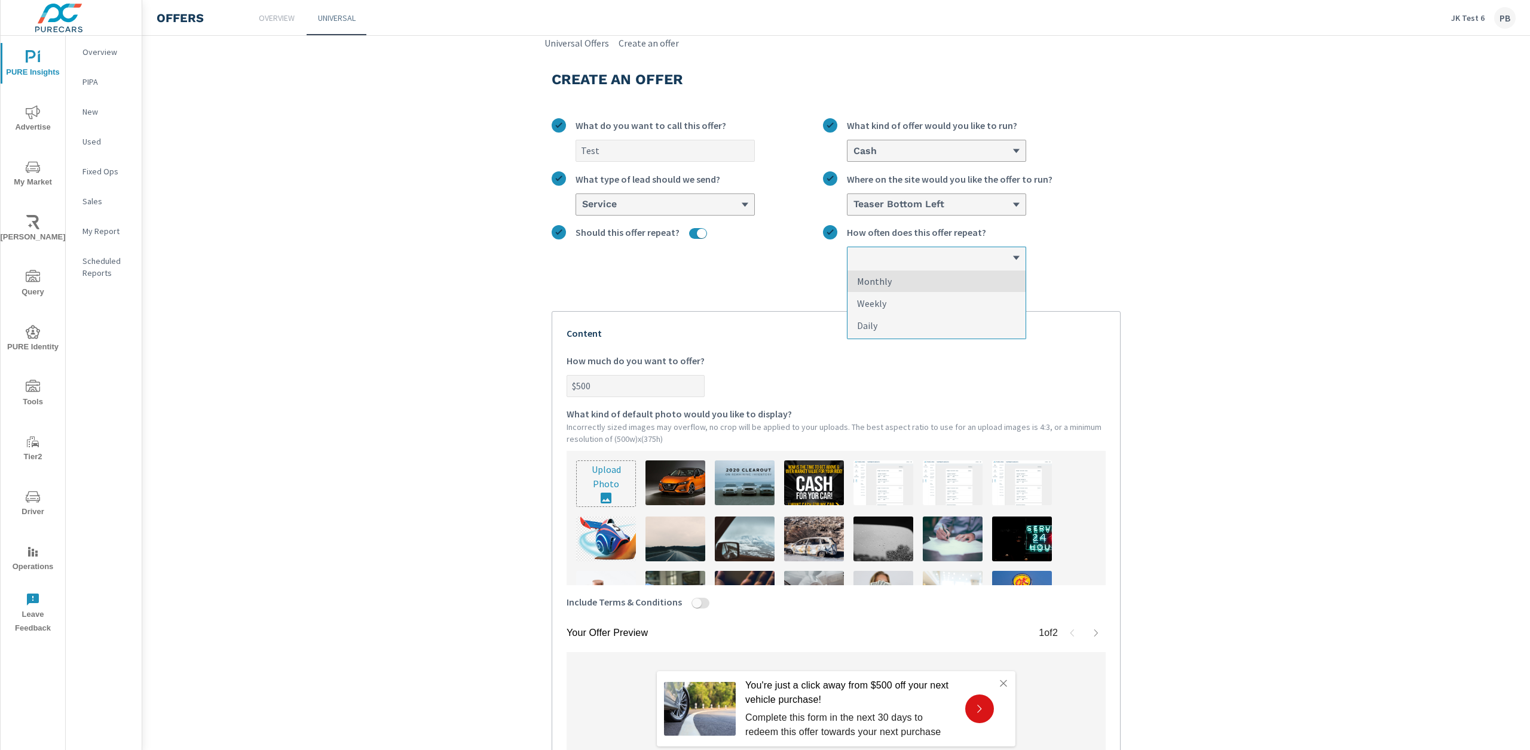  I want to click on span: Driver, so click(33, 504).